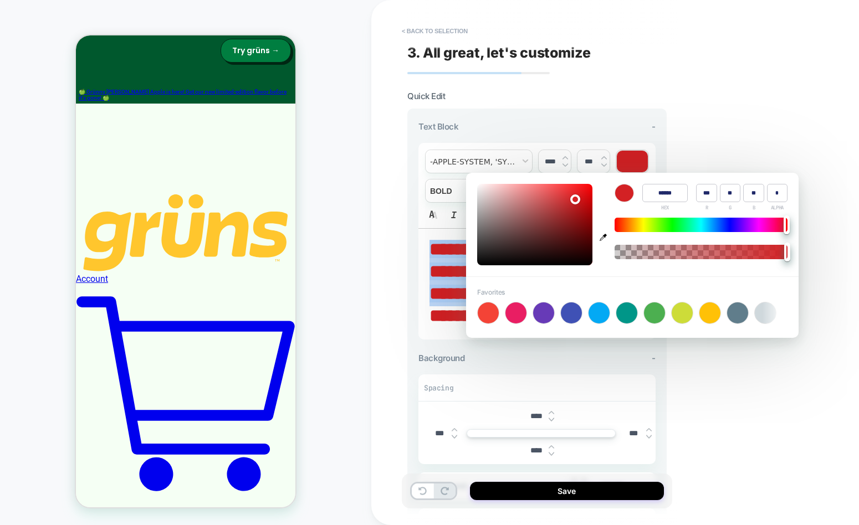 Image resolution: width=859 pixels, height=525 pixels. Describe the element at coordinates (730, 208) in the screenshot. I see `span: G` at that location.